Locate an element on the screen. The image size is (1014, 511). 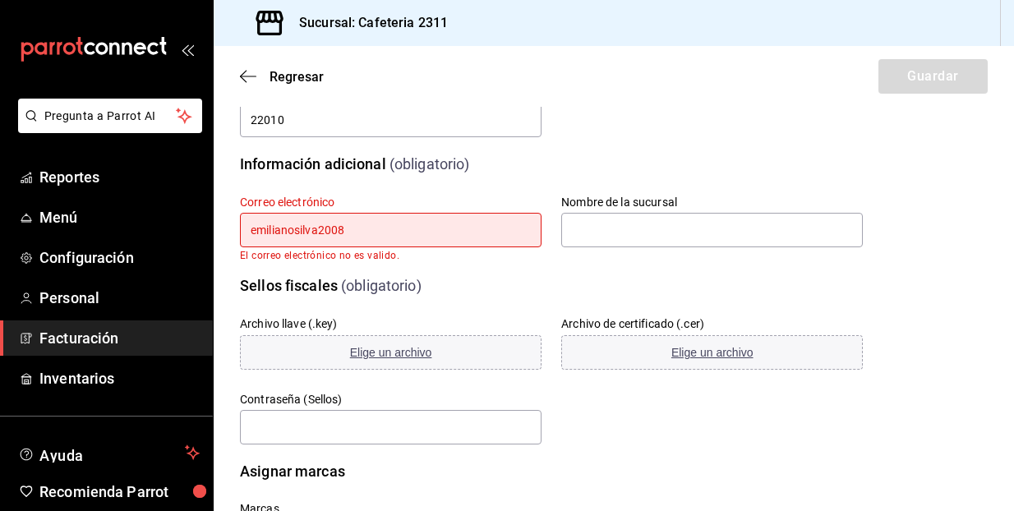
label: Nombre de la sucursal is located at coordinates (712, 202).